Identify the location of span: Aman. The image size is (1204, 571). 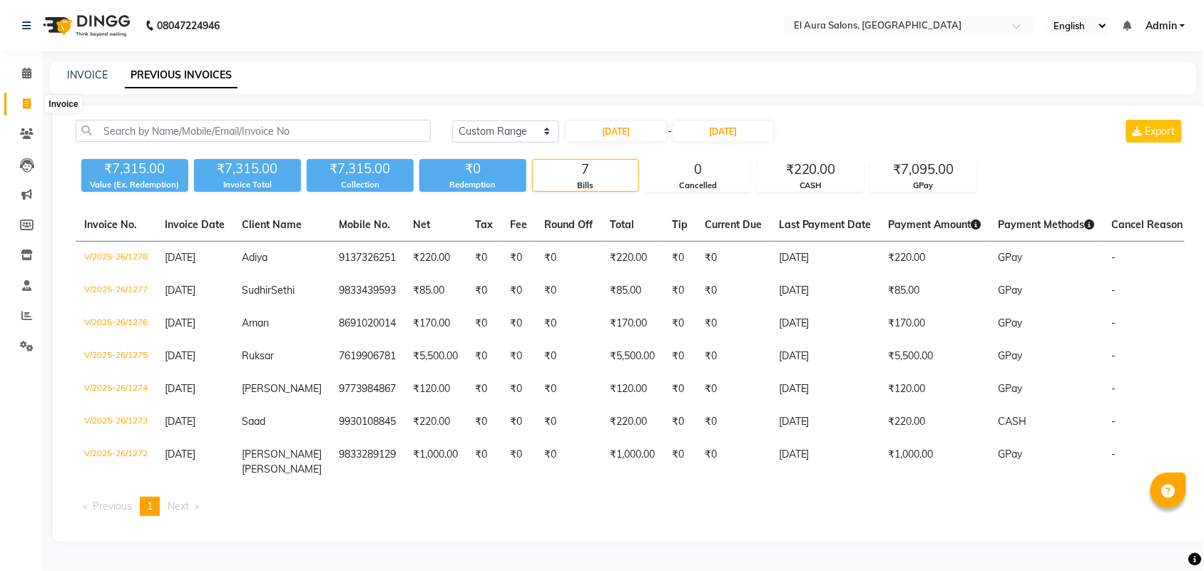
(255, 323).